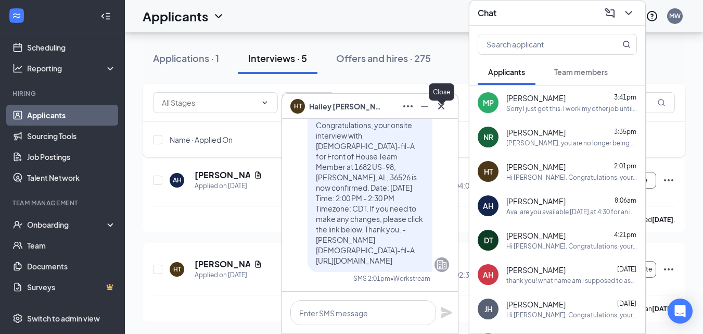 The image size is (703, 334). What do you see at coordinates (209, 103) in the screenshot?
I see `input: All Stages` at bounding box center [209, 103].